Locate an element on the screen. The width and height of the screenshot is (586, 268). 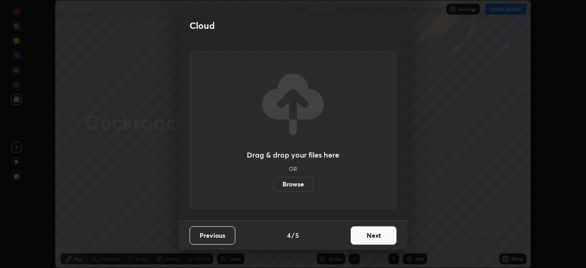
button: Next is located at coordinates (374, 235).